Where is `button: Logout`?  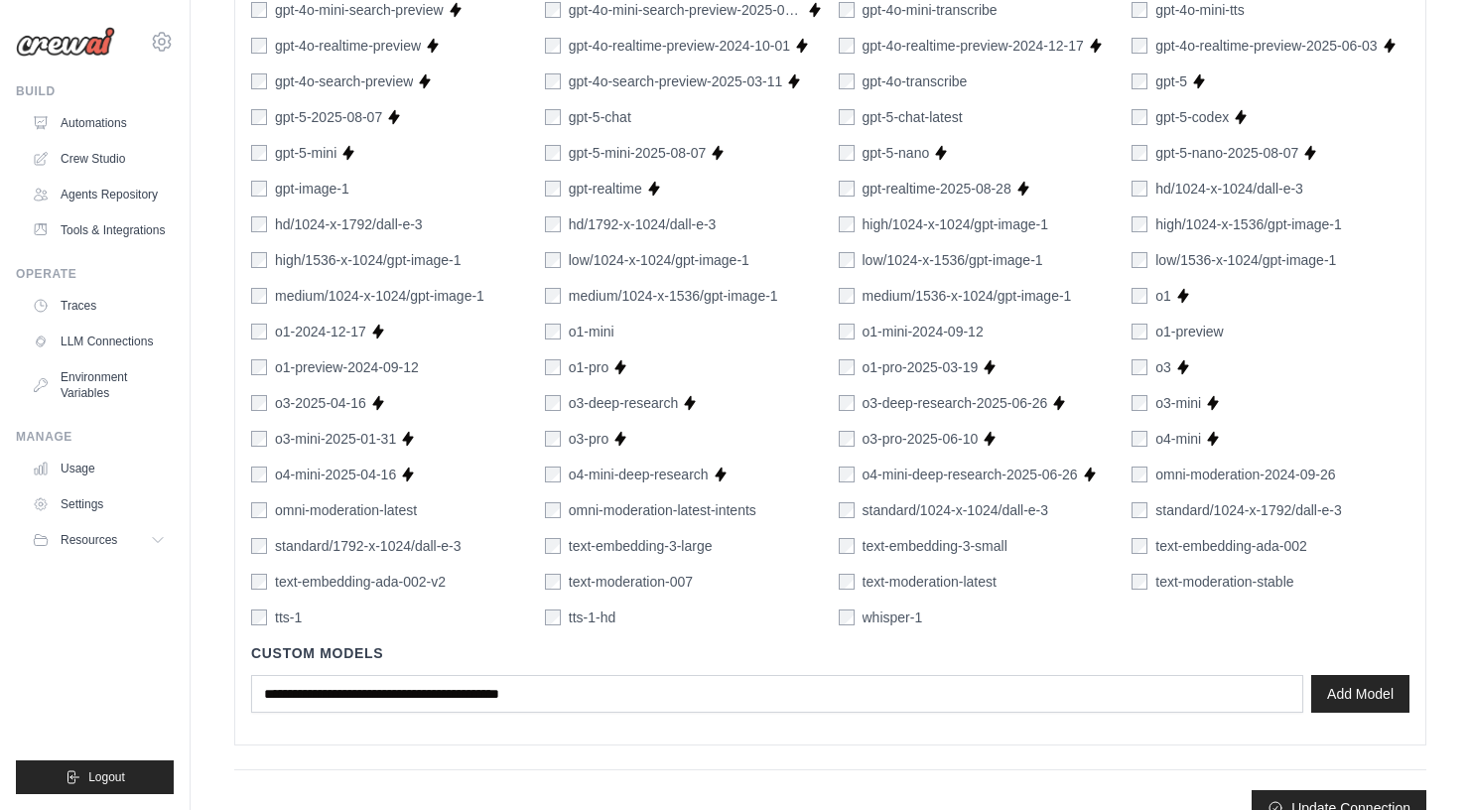 button: Logout is located at coordinates (94, 777).